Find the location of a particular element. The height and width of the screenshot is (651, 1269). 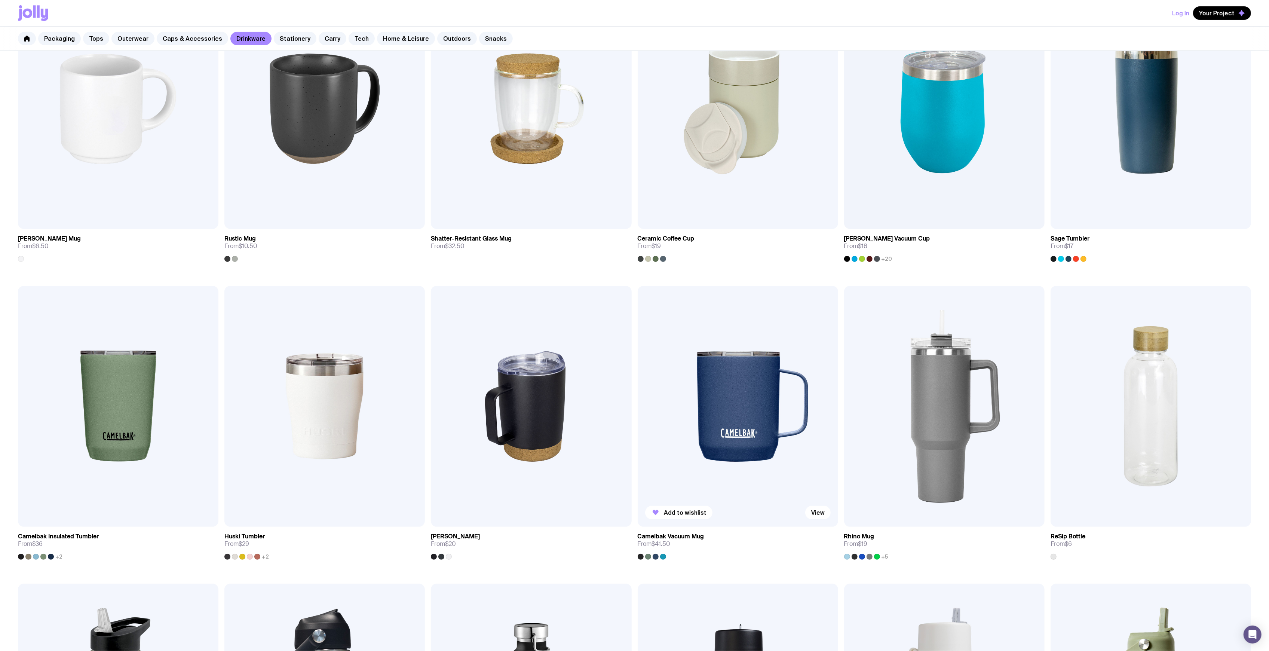

a: Outerwear is located at coordinates (133, 39).